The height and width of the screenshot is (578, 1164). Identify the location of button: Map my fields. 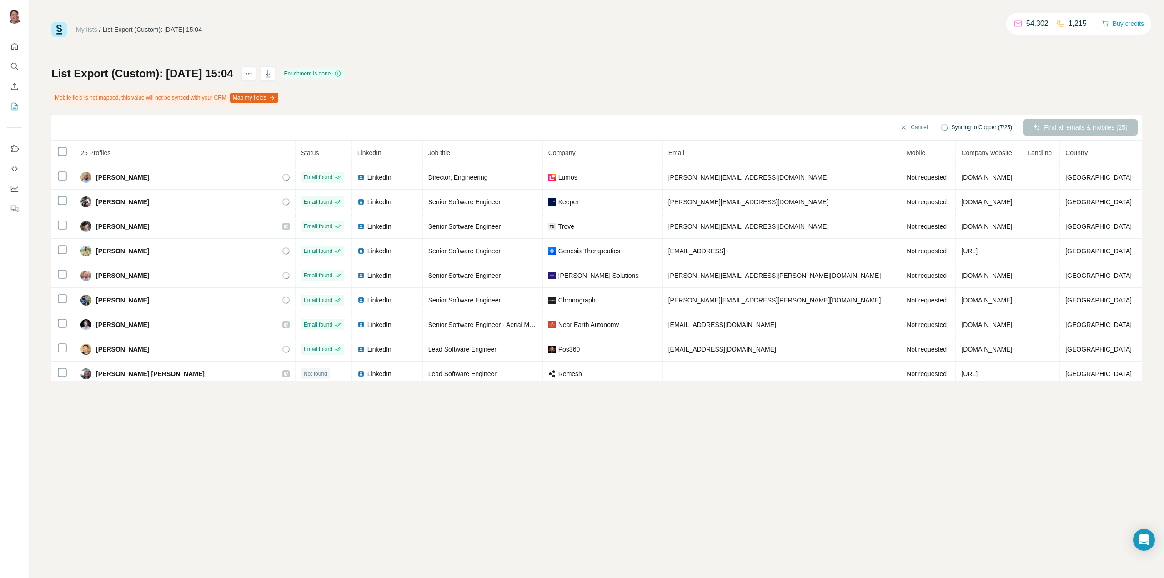
(254, 98).